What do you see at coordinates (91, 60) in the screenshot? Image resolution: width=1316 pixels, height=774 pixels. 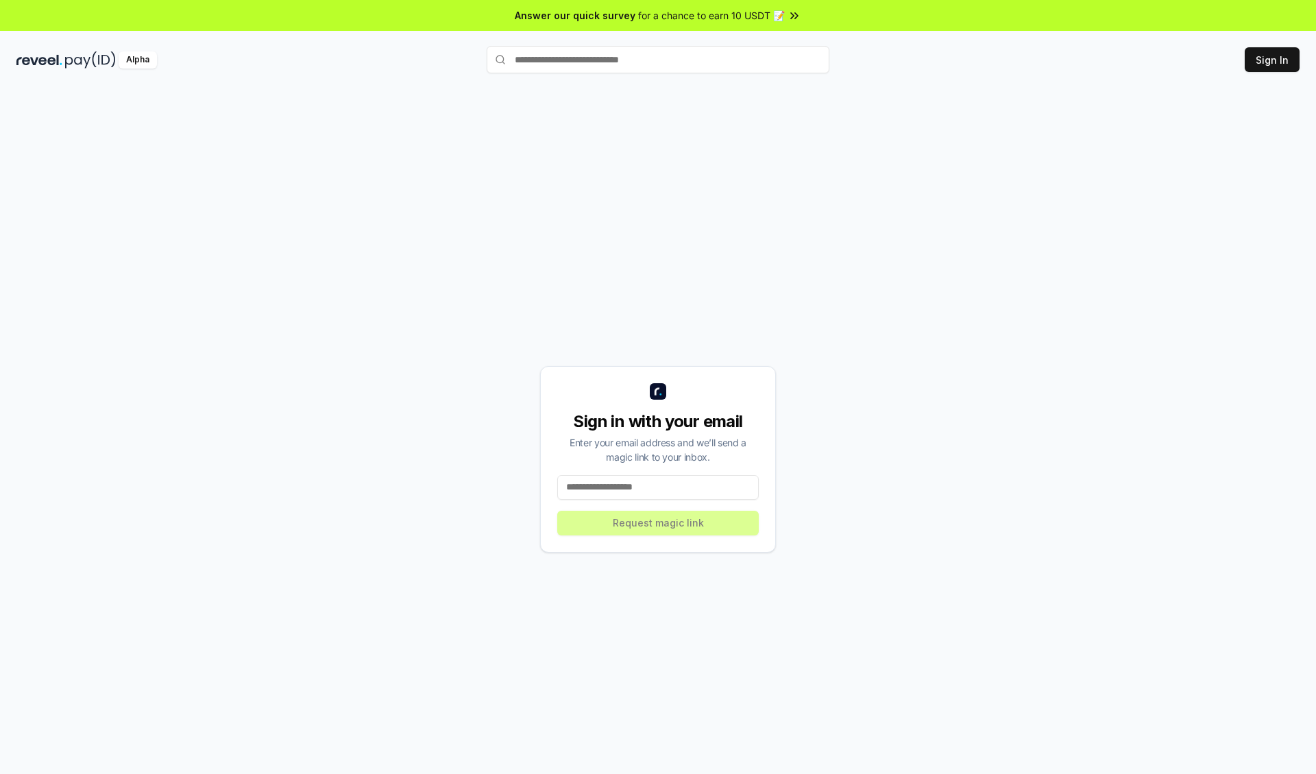 I see `img: pay_id` at bounding box center [91, 60].